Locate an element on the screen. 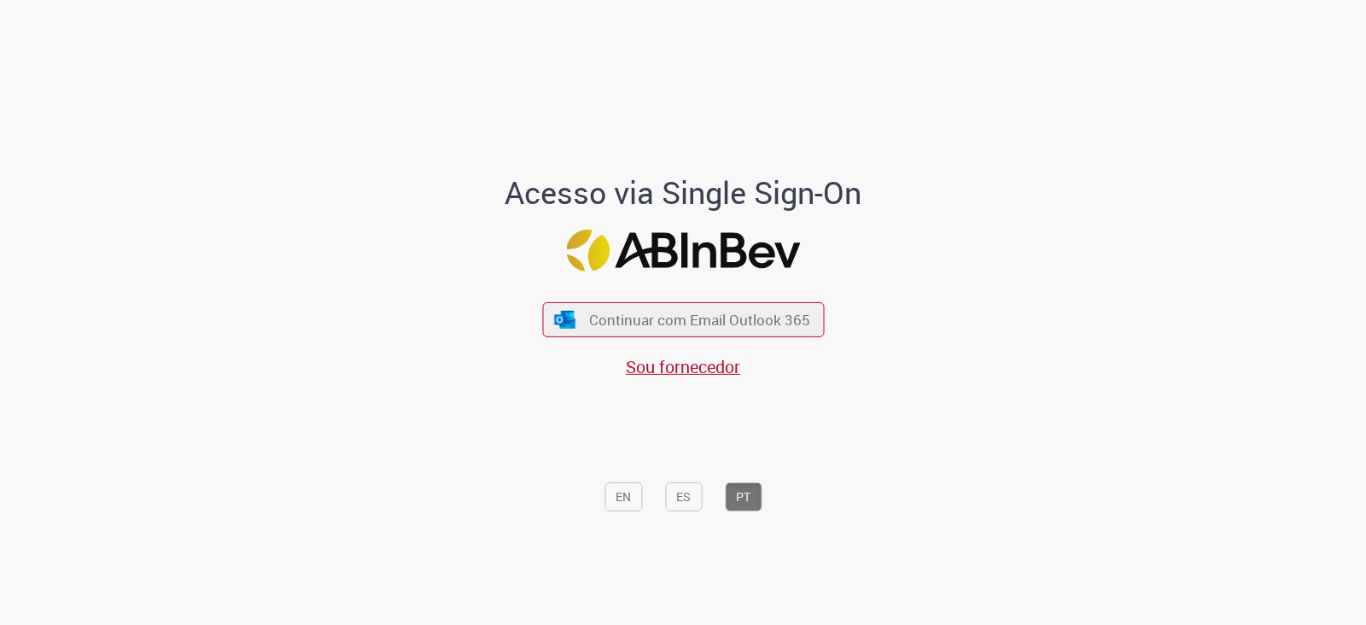  h1: Acesso via Single Sign-On is located at coordinates (683, 193).